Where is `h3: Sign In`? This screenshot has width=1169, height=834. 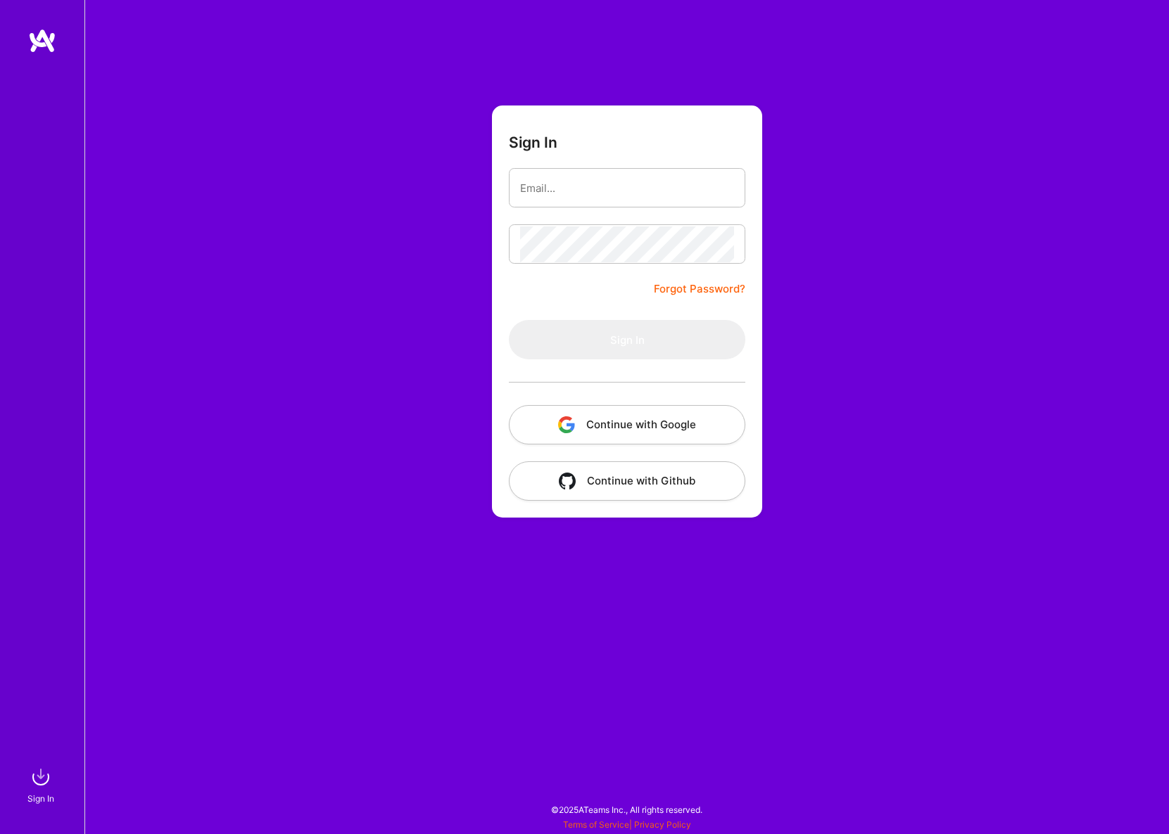
h3: Sign In is located at coordinates (533, 142).